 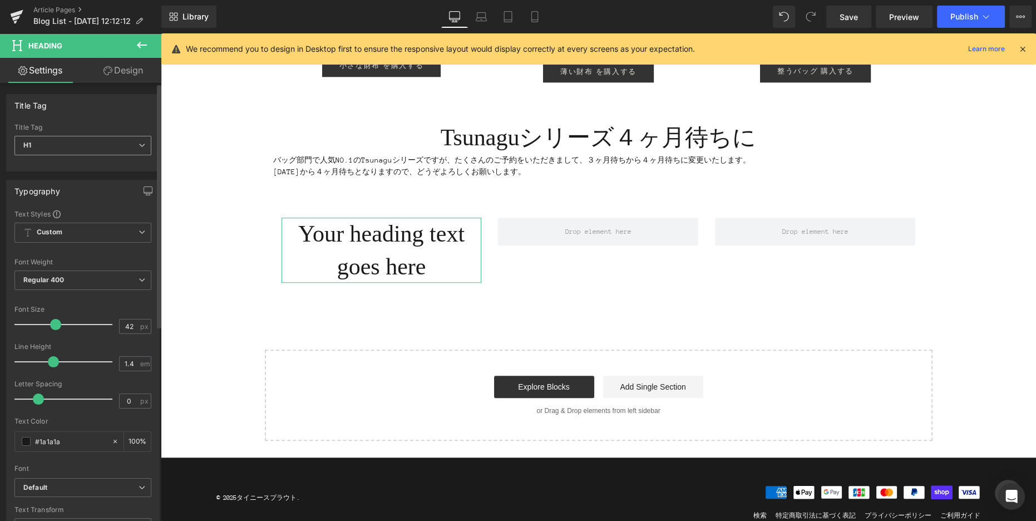 What do you see at coordinates (784, 17) in the screenshot?
I see `button: Undo` at bounding box center [784, 17].